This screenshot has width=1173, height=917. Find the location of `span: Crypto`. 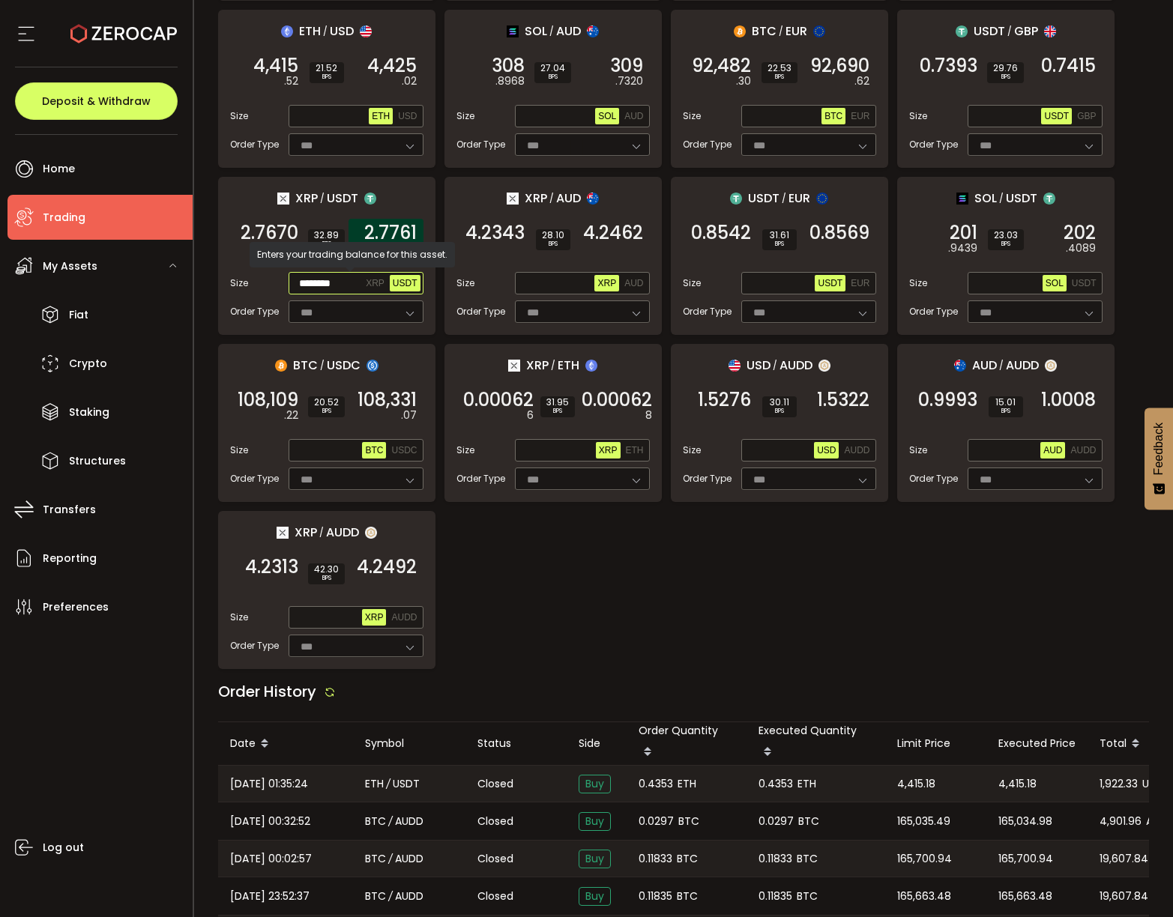

span: Crypto is located at coordinates (88, 363).